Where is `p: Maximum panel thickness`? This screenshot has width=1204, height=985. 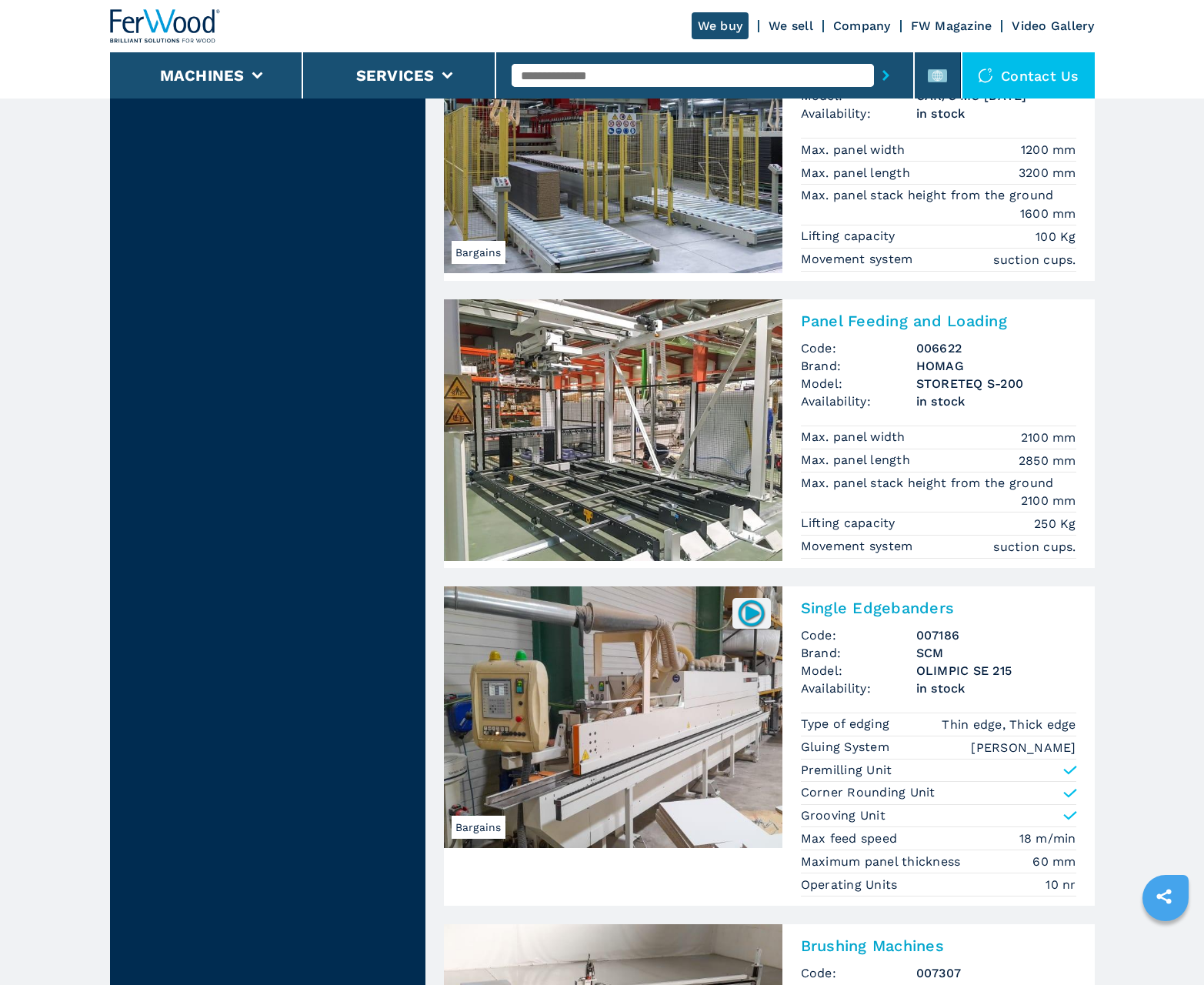 p: Maximum panel thickness is located at coordinates (882, 862).